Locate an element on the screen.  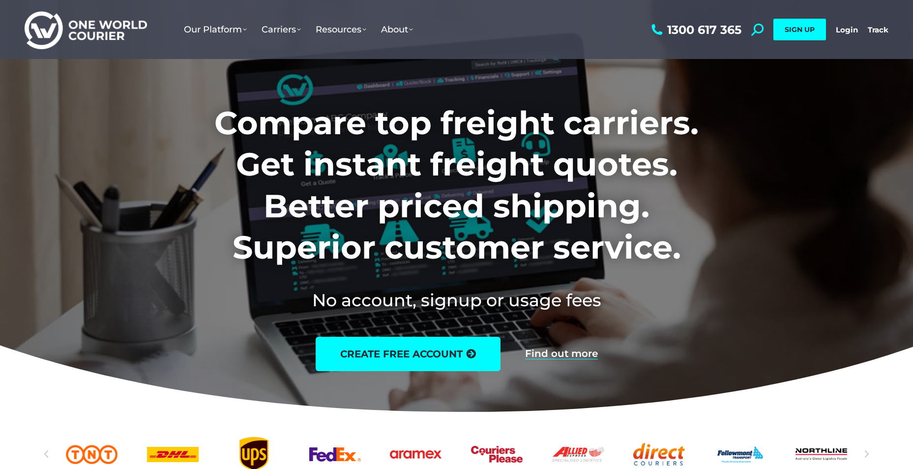
a: SIGN UP is located at coordinates (799, 29).